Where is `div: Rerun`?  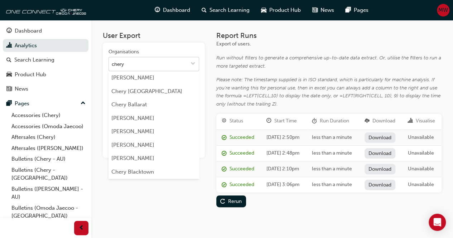 div: Rerun is located at coordinates (235, 201).